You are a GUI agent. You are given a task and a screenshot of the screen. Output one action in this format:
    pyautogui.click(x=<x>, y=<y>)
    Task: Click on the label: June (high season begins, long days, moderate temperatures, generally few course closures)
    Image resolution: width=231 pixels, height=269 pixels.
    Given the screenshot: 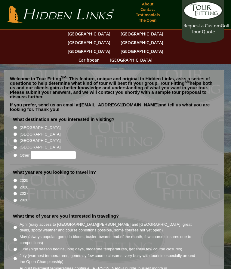 What is the action you would take?
    pyautogui.click(x=101, y=249)
    